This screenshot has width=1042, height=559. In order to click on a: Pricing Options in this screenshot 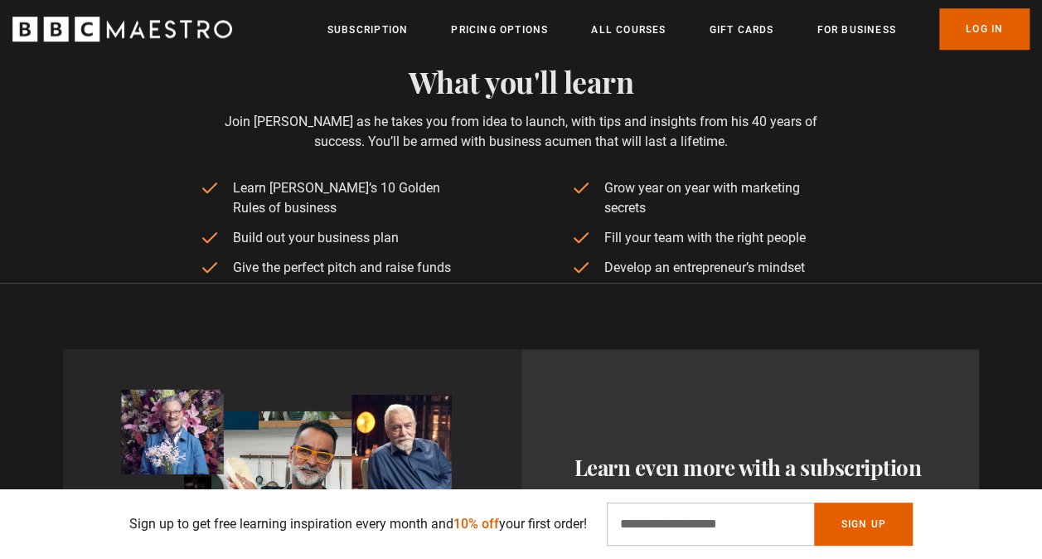, I will do `click(499, 30)`.